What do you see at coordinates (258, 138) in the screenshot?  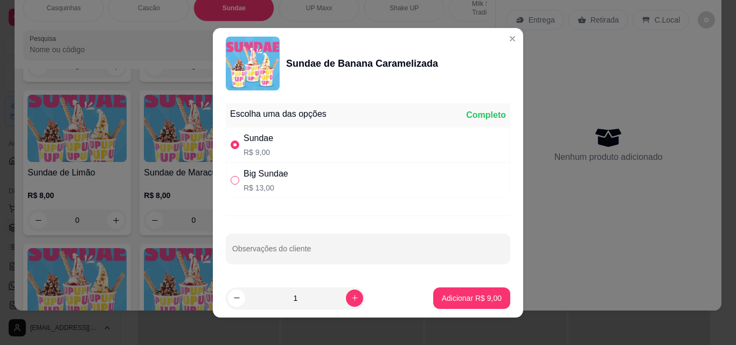 I see `div: Sundae` at bounding box center [258, 138].